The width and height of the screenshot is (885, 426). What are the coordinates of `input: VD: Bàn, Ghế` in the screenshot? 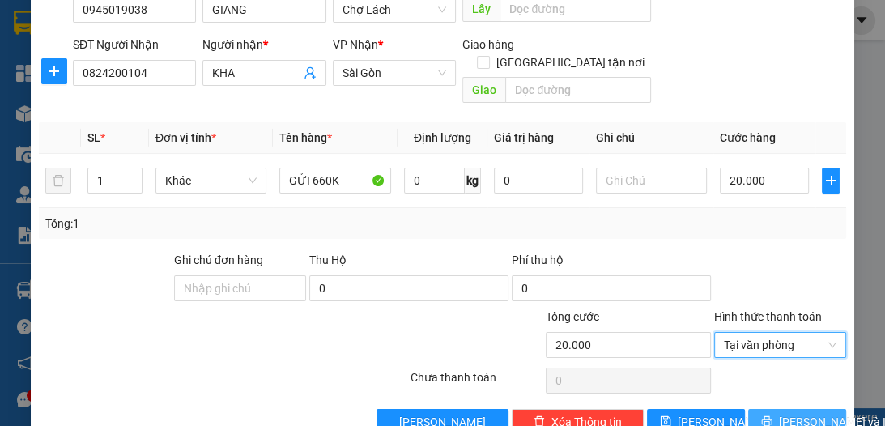 It's located at (334, 181).